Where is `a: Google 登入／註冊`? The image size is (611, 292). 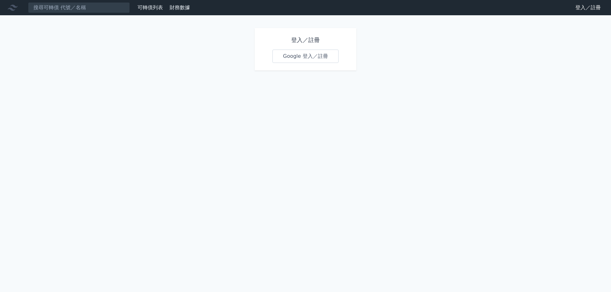 a: Google 登入／註冊 is located at coordinates (305, 56).